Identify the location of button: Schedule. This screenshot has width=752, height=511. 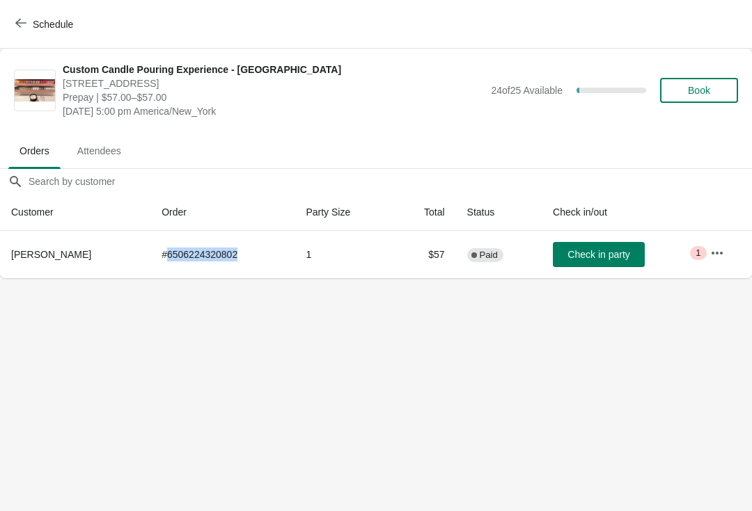
(45, 24).